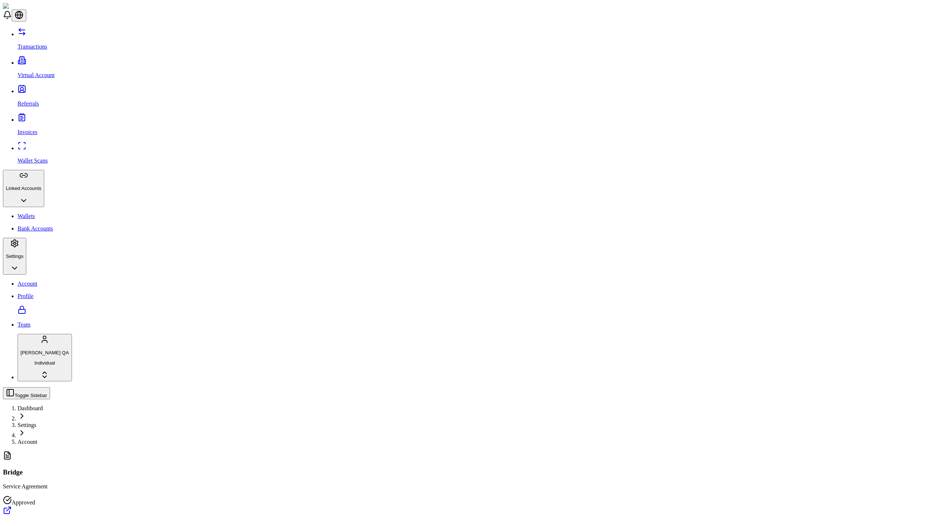 The height and width of the screenshot is (526, 935). Describe the element at coordinates (475, 155) in the screenshot. I see `a: Wallet Scans` at that location.